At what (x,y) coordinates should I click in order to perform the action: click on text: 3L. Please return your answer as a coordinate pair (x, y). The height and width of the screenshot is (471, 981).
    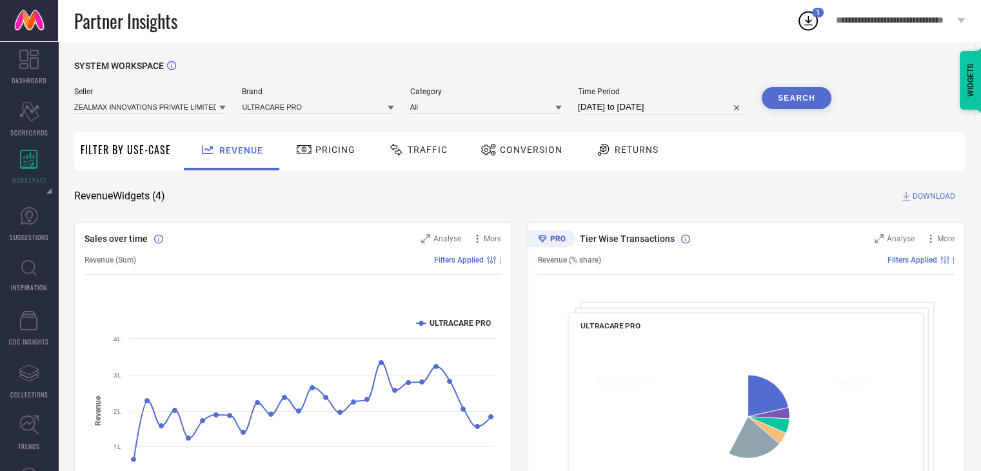
    Looking at the image, I should click on (117, 375).